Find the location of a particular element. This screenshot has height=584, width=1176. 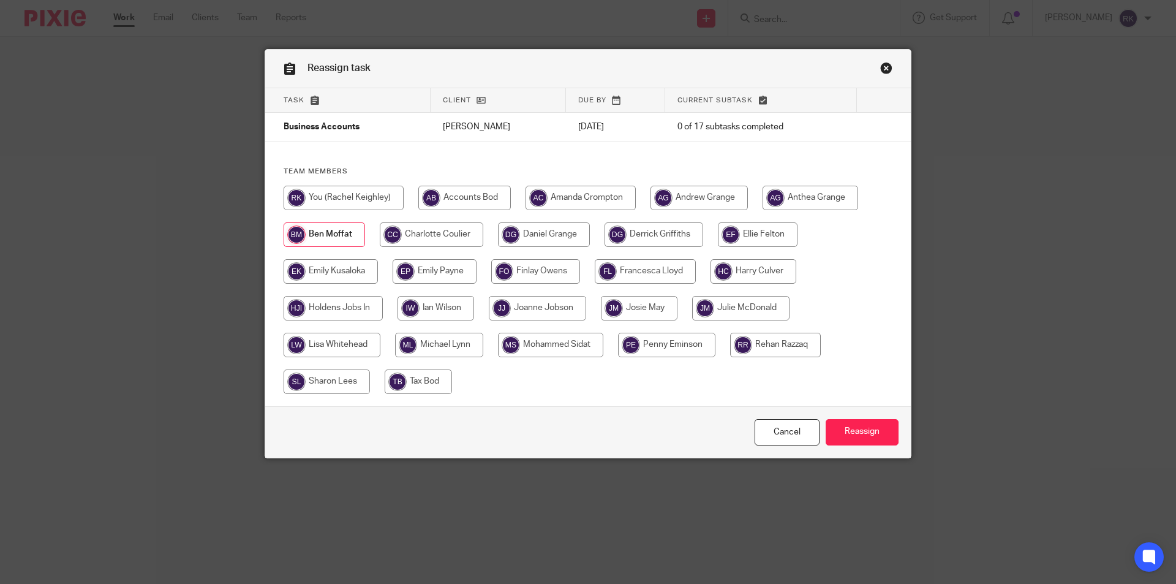

span: Business Accounts is located at coordinates (321, 127).